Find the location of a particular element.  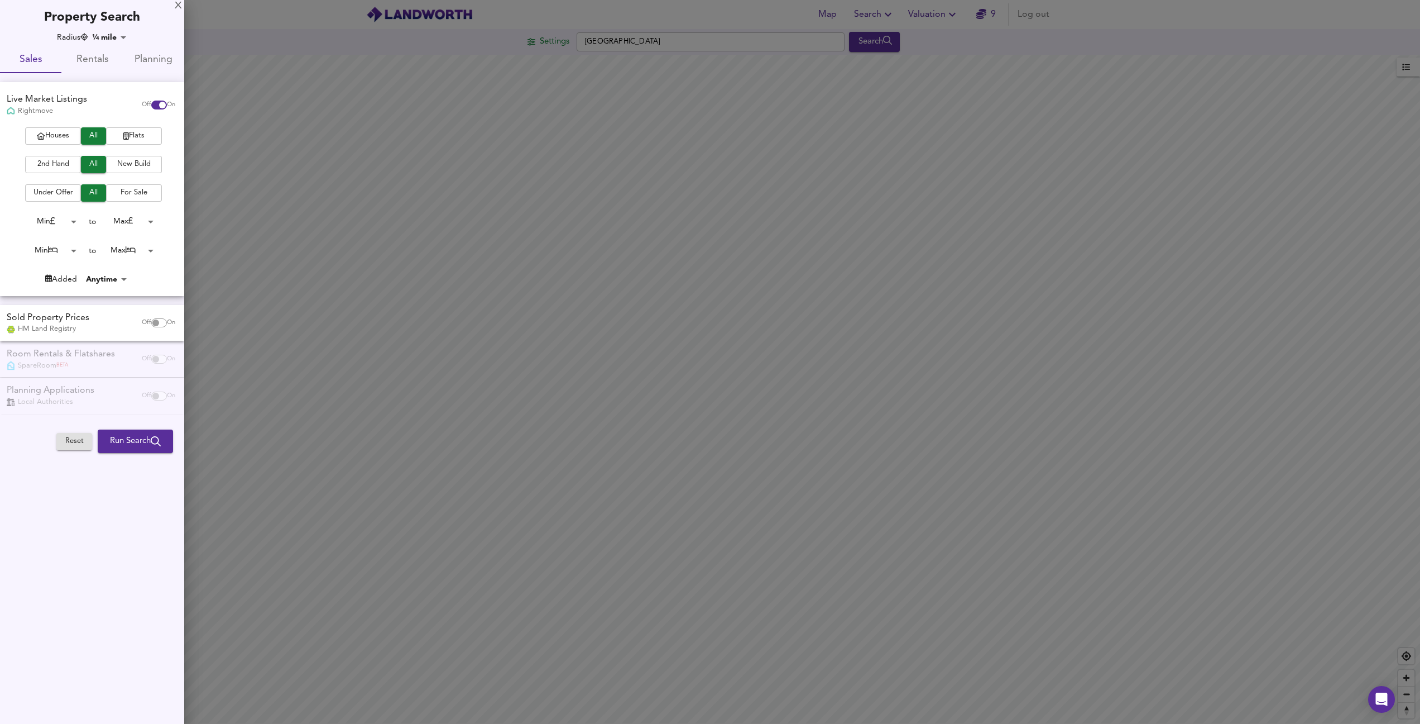

span: Flats is located at coordinates (134, 136).